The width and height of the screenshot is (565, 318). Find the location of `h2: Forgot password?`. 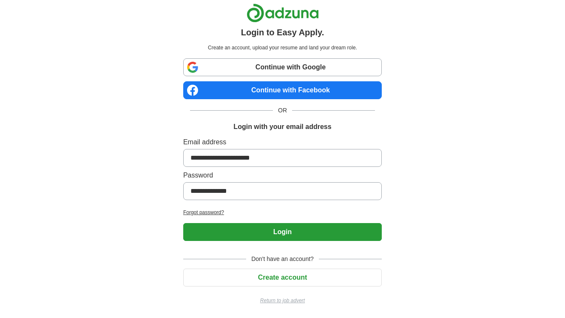

h2: Forgot password? is located at coordinates (283, 212).